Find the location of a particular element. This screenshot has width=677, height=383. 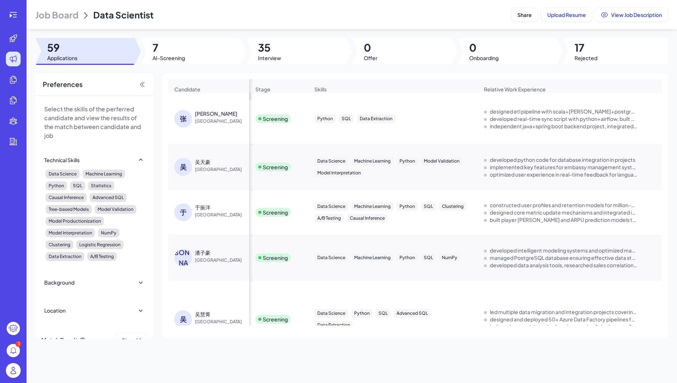

span: Applications is located at coordinates (62, 58).